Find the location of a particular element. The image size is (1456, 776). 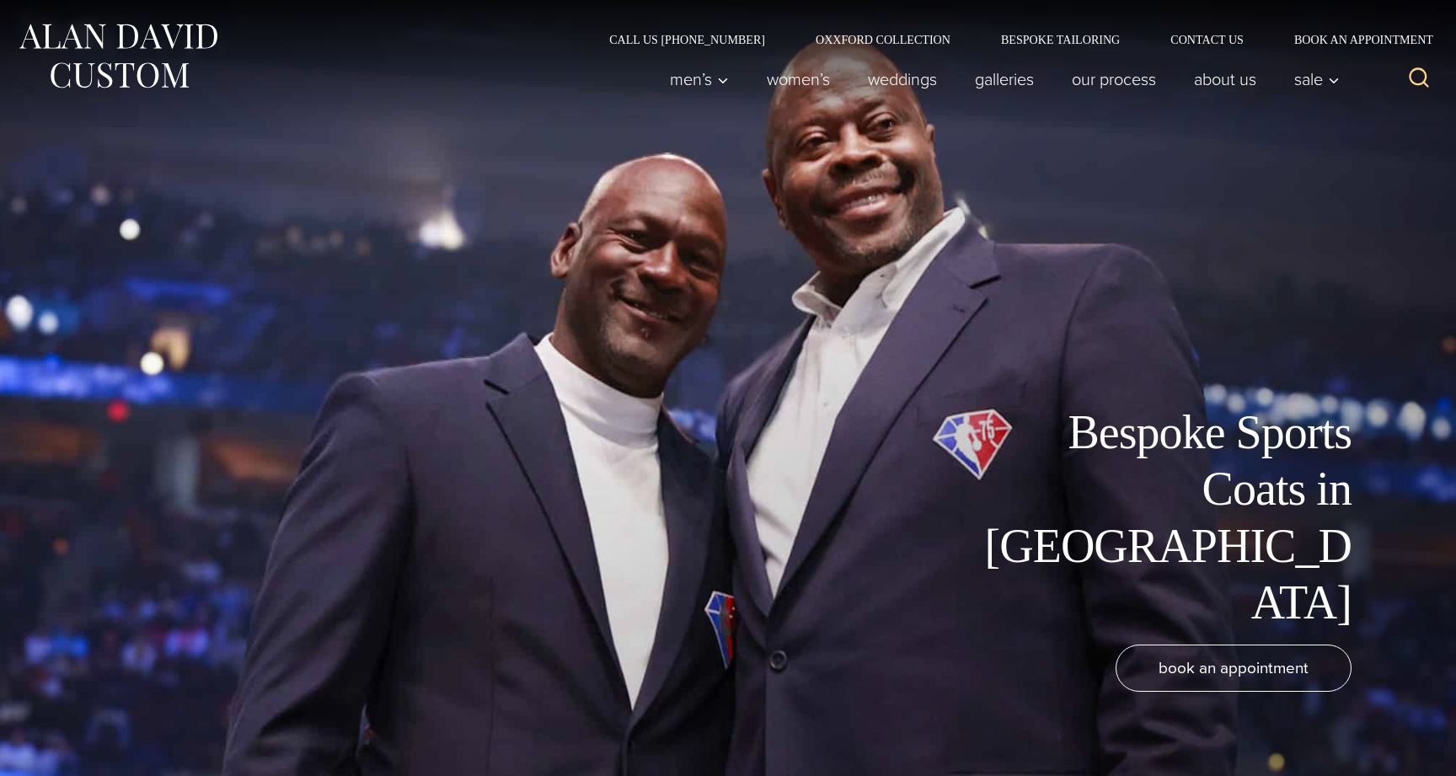

span: Sale is located at coordinates (1317, 79).